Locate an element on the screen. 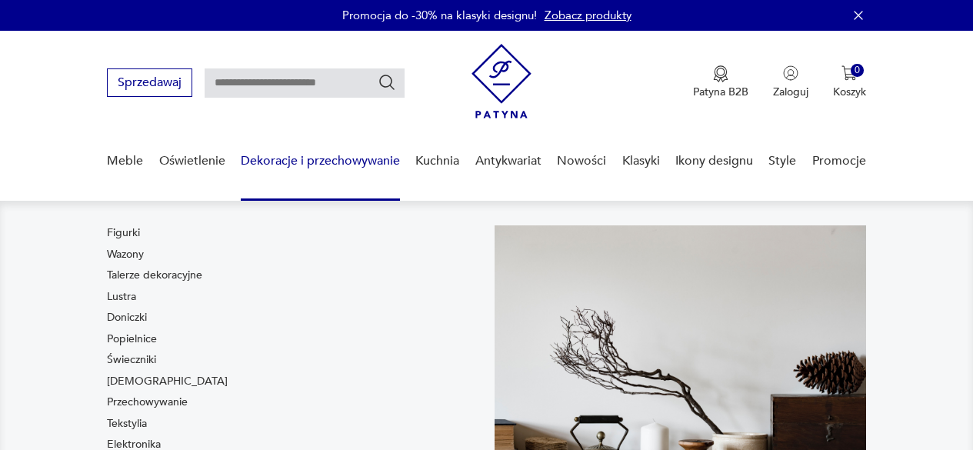  a: Zobacz produkty is located at coordinates (588, 15).